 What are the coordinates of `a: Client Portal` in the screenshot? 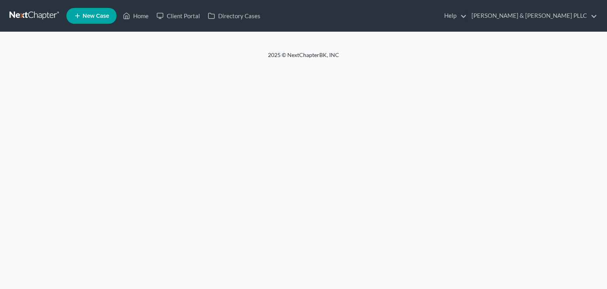 It's located at (178, 16).